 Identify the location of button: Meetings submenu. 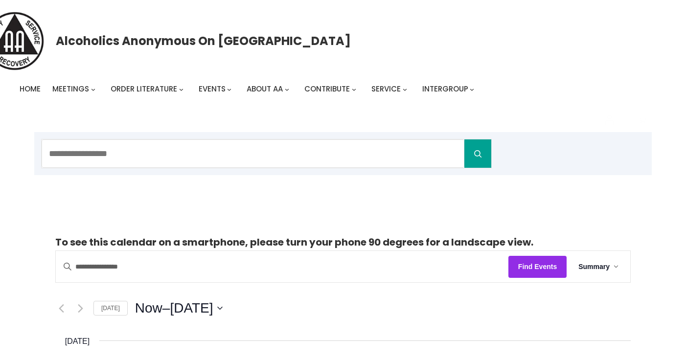
(93, 89).